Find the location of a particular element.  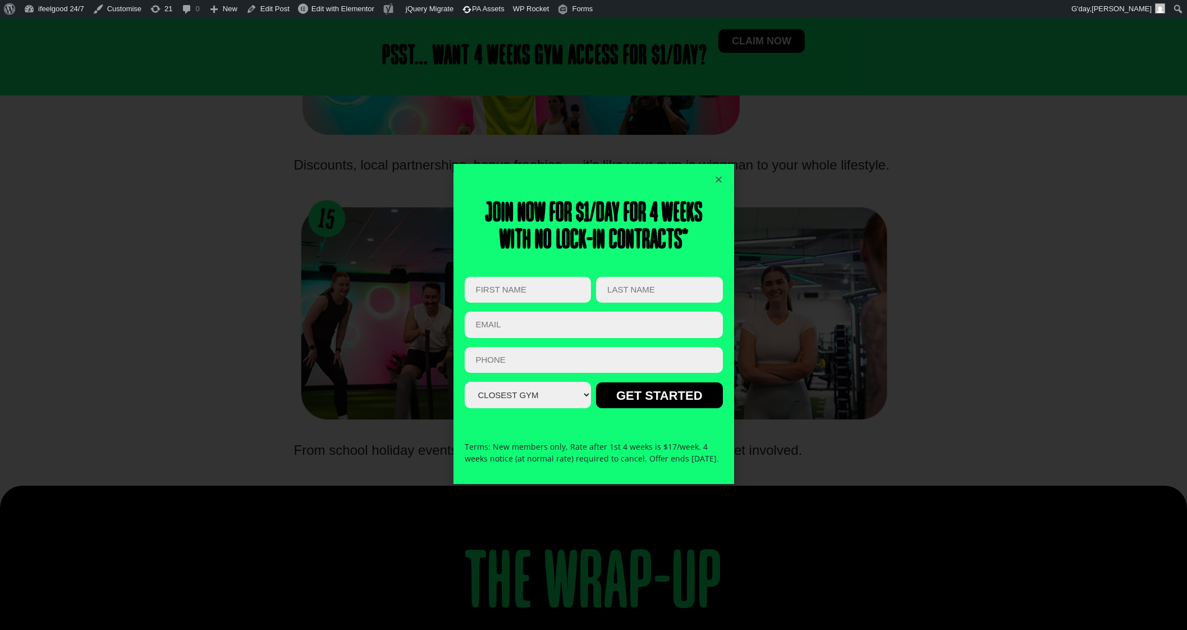

input: LAST NAME is located at coordinates (659, 290).